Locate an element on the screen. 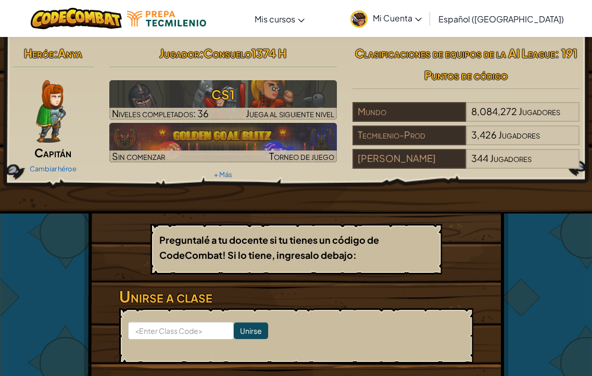 The image size is (592, 376). img: CS1 is located at coordinates (223, 100).